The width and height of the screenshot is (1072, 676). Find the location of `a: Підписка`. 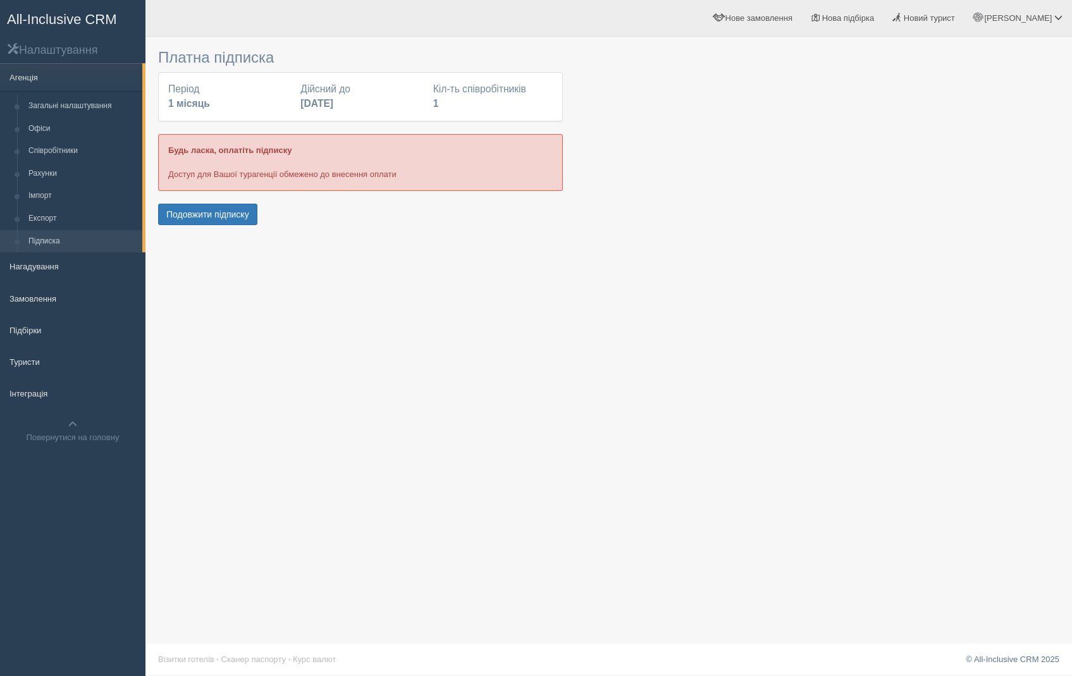

a: Підписка is located at coordinates (82, 242).